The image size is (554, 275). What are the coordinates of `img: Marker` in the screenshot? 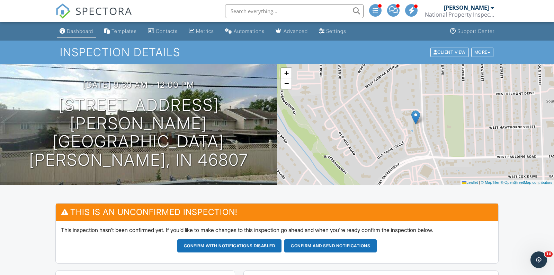 It's located at (416, 117).